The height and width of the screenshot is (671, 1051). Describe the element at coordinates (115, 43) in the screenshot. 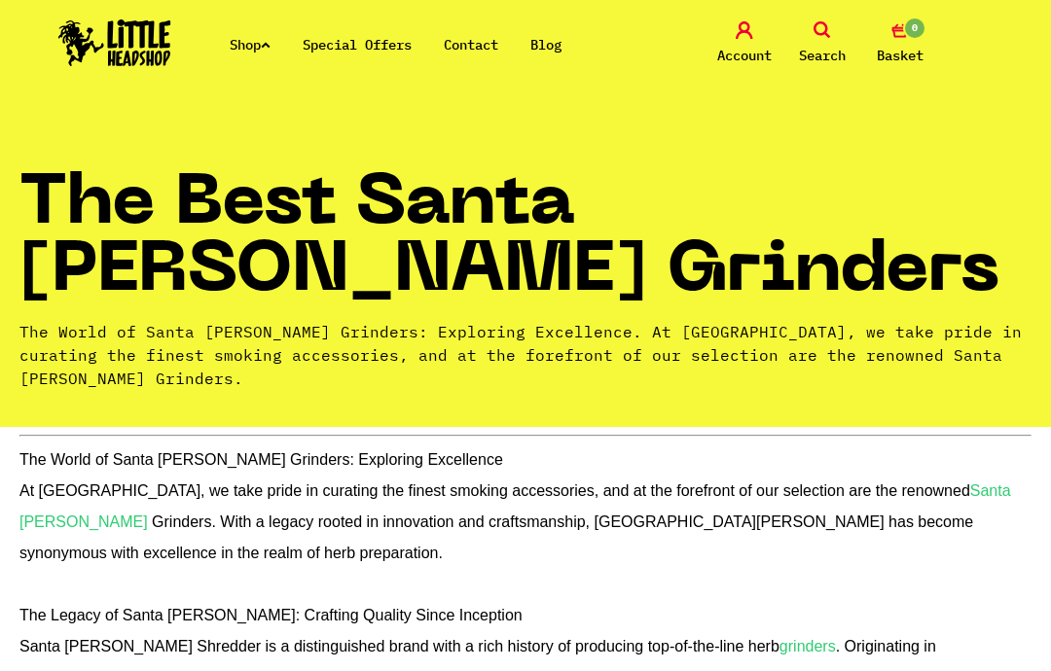

I see `img: Little Head Shop Logo` at that location.